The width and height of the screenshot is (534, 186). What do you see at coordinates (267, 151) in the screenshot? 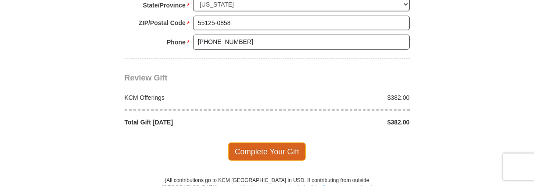
I see `span: Complete Your Gift` at bounding box center [267, 151].